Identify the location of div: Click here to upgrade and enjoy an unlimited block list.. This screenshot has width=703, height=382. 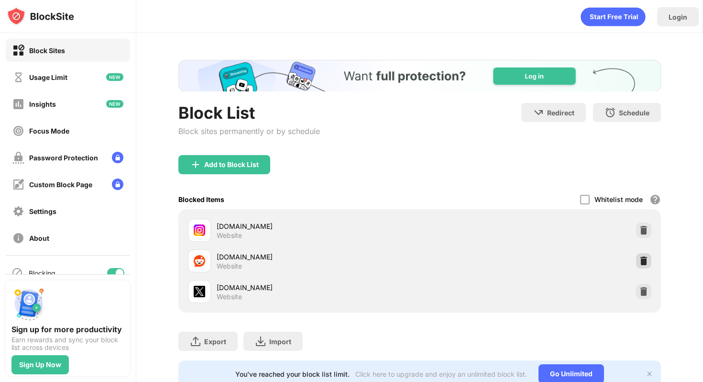
(441, 374).